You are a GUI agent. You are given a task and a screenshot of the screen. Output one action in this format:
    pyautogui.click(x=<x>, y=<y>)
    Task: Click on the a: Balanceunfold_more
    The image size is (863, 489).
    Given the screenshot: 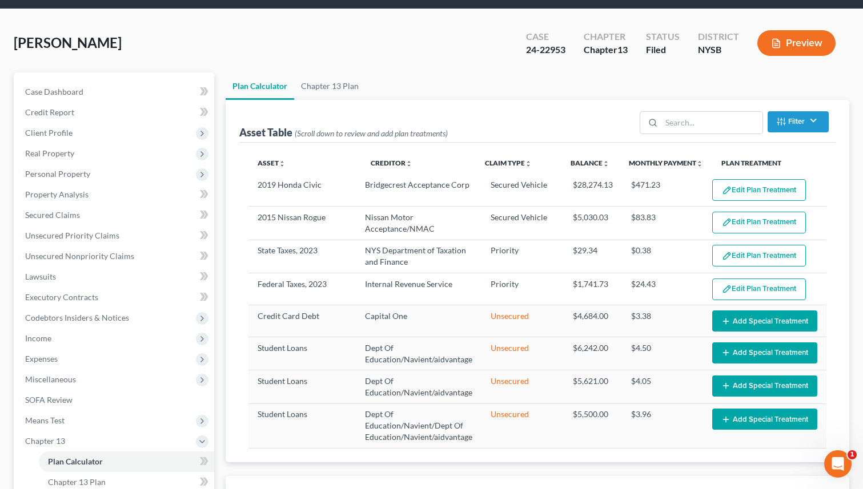 What is the action you would take?
    pyautogui.click(x=590, y=163)
    